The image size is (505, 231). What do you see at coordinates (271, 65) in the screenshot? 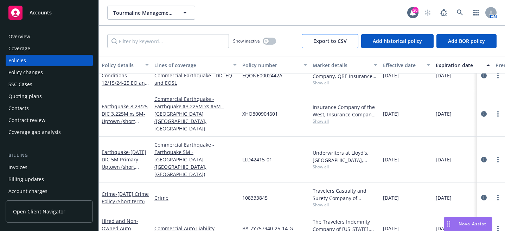
I see `div: Policy number` at bounding box center [271, 65].